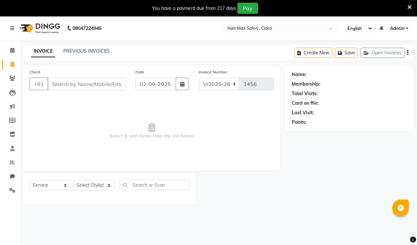  Describe the element at coordinates (43, 51) in the screenshot. I see `a: INVOICE` at that location.